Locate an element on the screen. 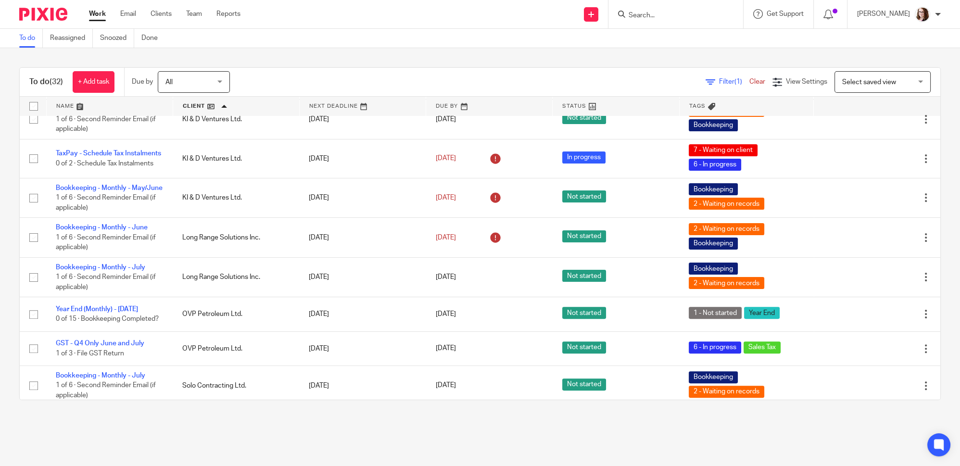 This screenshot has height=466, width=960. span: (1) is located at coordinates (738, 82).